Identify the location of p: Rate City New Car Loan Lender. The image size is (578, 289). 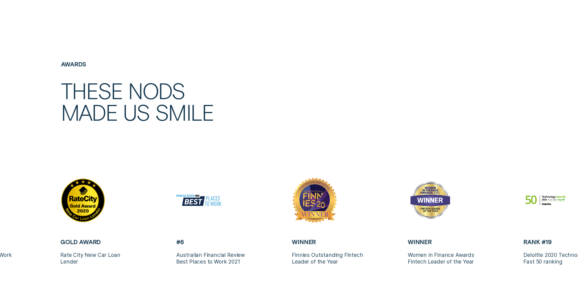
(97, 258).